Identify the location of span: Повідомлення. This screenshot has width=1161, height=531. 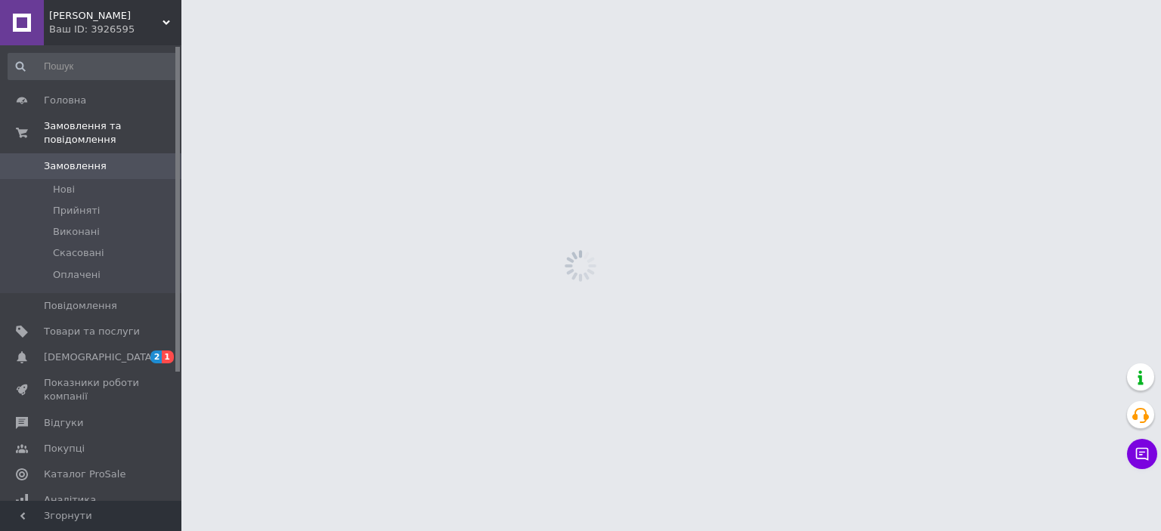
(80, 306).